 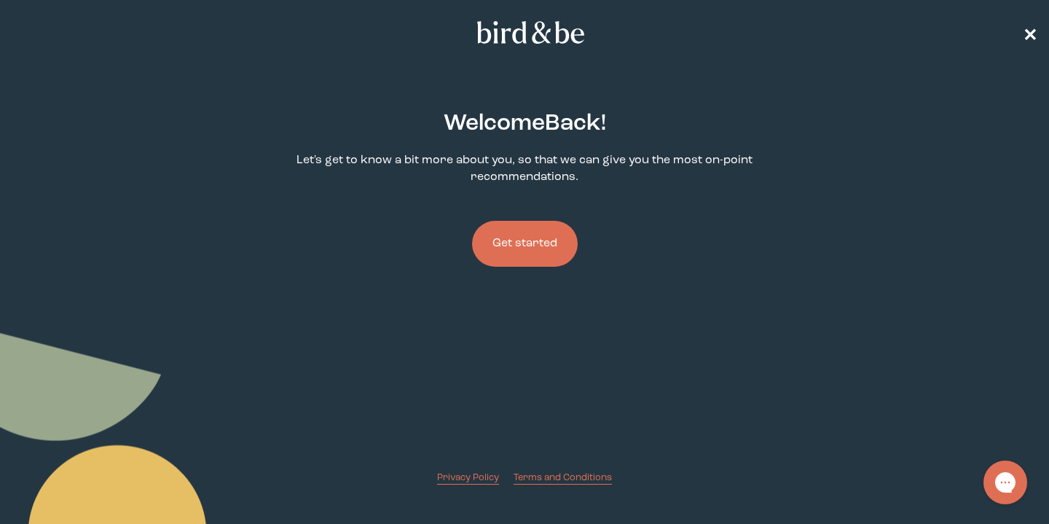 What do you see at coordinates (468, 477) in the screenshot?
I see `span: Privacy Policy` at bounding box center [468, 477].